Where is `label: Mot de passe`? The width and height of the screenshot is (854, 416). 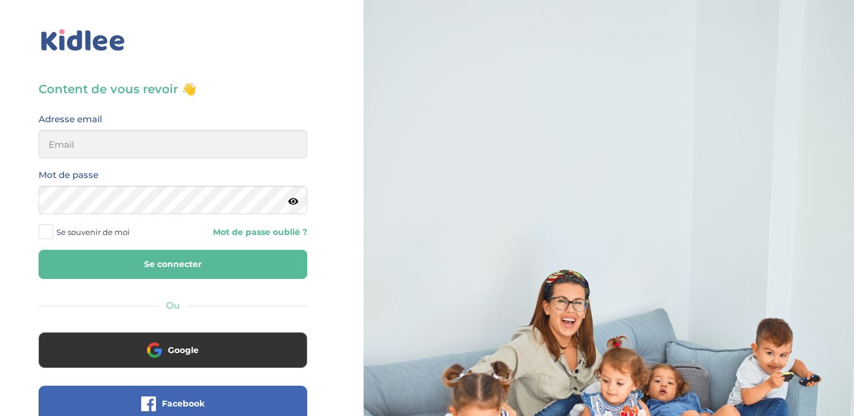
label: Mot de passe is located at coordinates (68, 175).